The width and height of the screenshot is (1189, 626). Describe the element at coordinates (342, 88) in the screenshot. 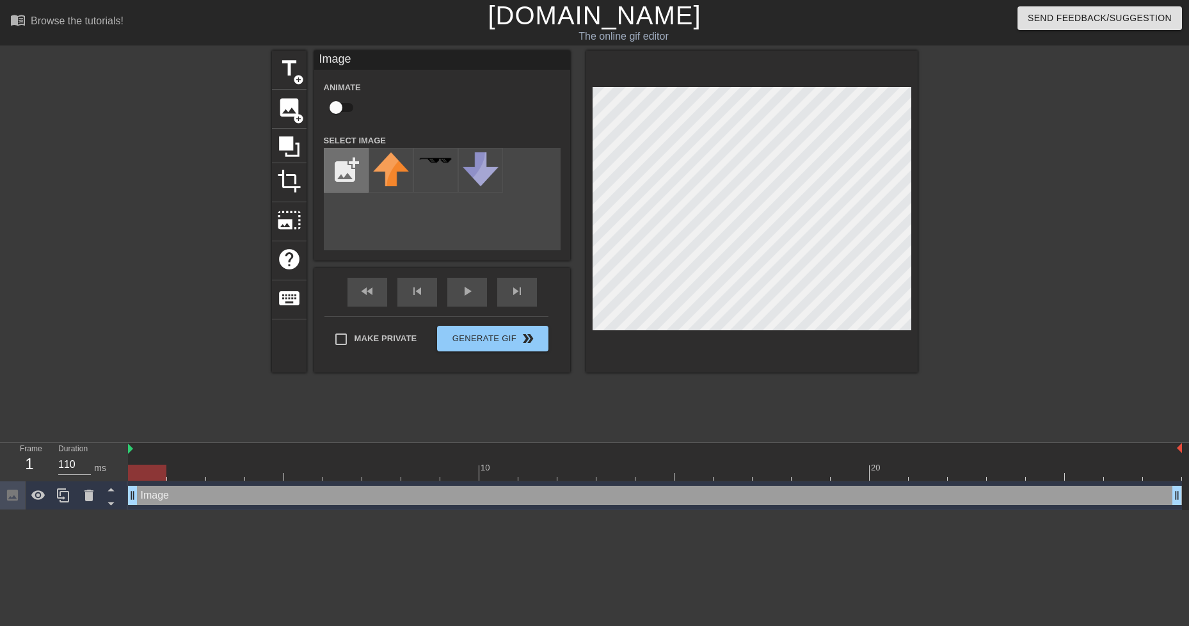

I see `label: Animate` at that location.